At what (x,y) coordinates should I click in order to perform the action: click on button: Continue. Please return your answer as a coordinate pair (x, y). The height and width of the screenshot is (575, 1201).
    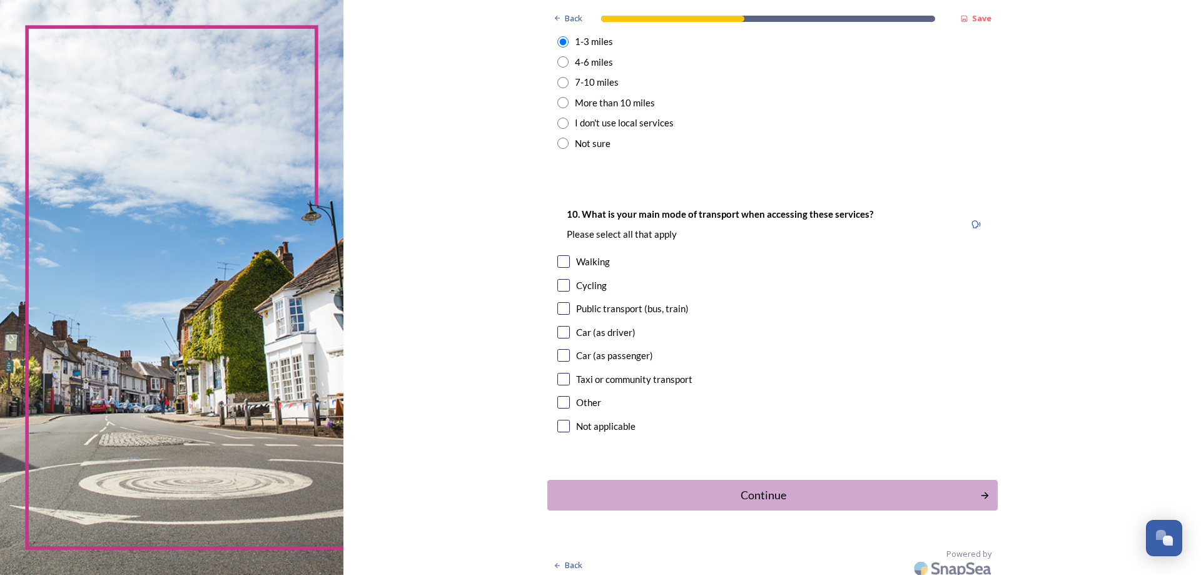
    Looking at the image, I should click on (773, 495).